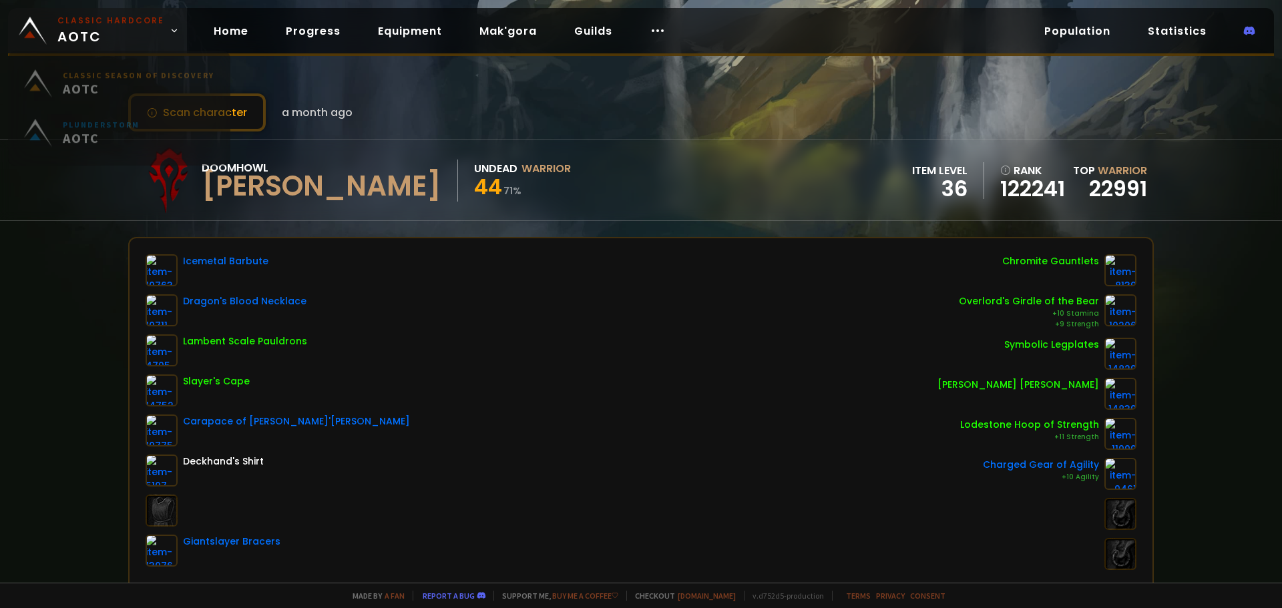 The width and height of the screenshot is (1282, 608). What do you see at coordinates (939, 189) in the screenshot?
I see `div: 36` at bounding box center [939, 189].